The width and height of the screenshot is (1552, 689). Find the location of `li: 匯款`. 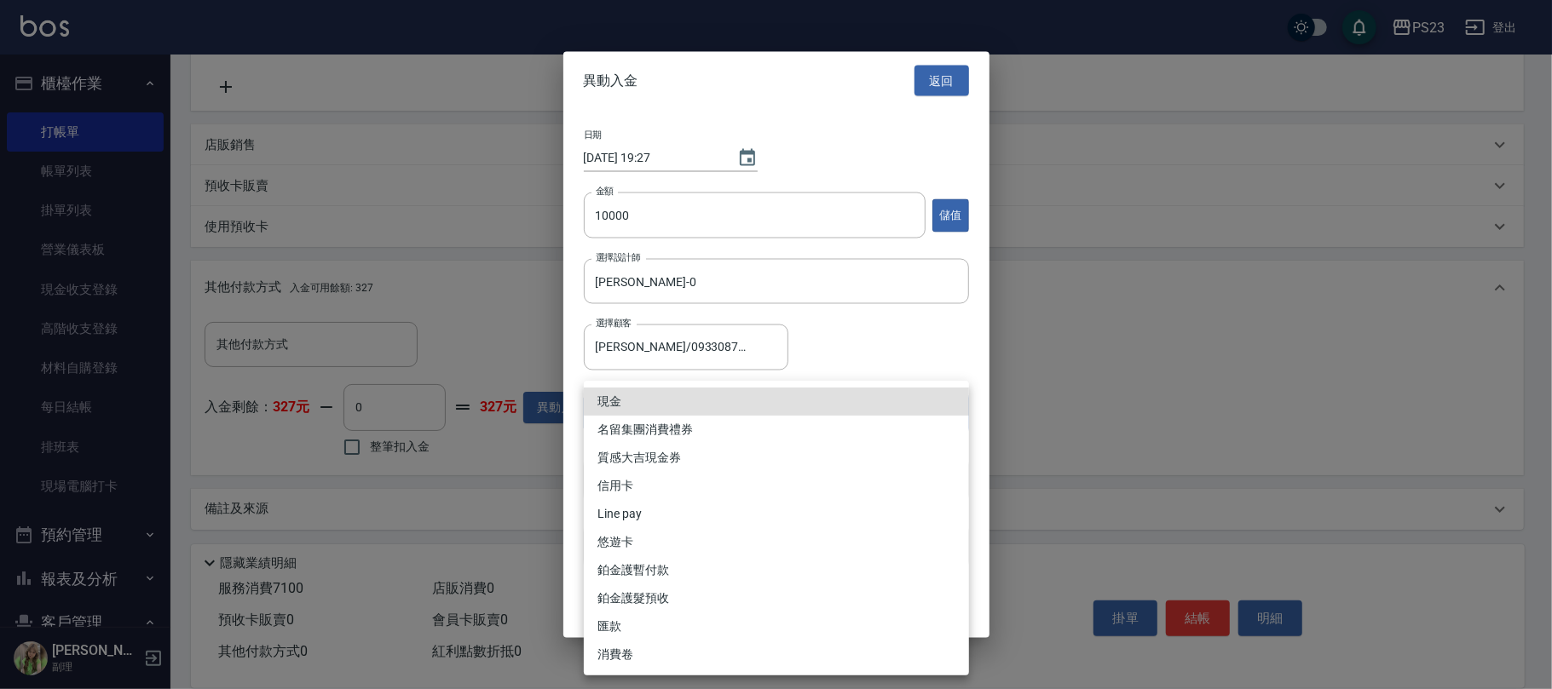

li: 匯款 is located at coordinates (776, 626).